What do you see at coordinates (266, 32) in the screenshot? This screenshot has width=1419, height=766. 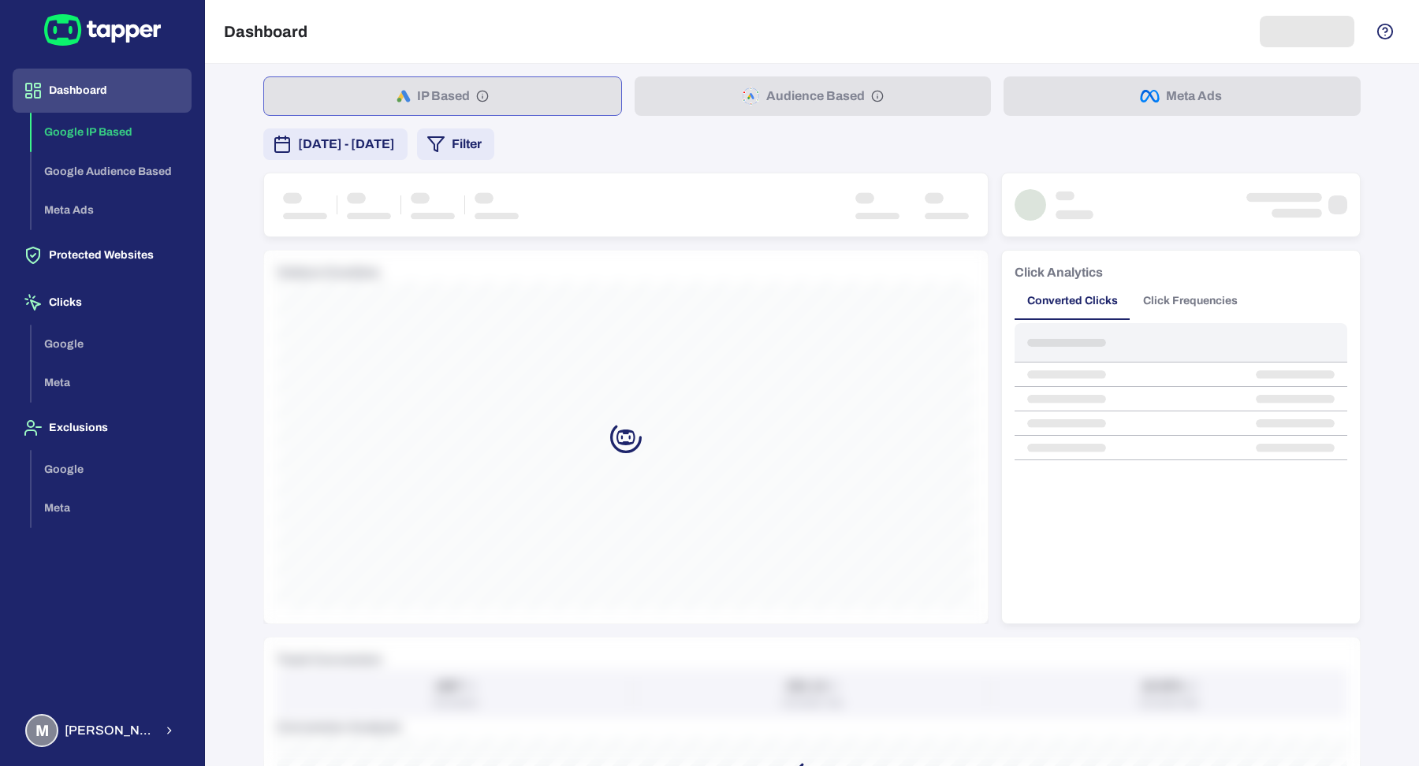 I see `h5: Dashboard` at bounding box center [266, 32].